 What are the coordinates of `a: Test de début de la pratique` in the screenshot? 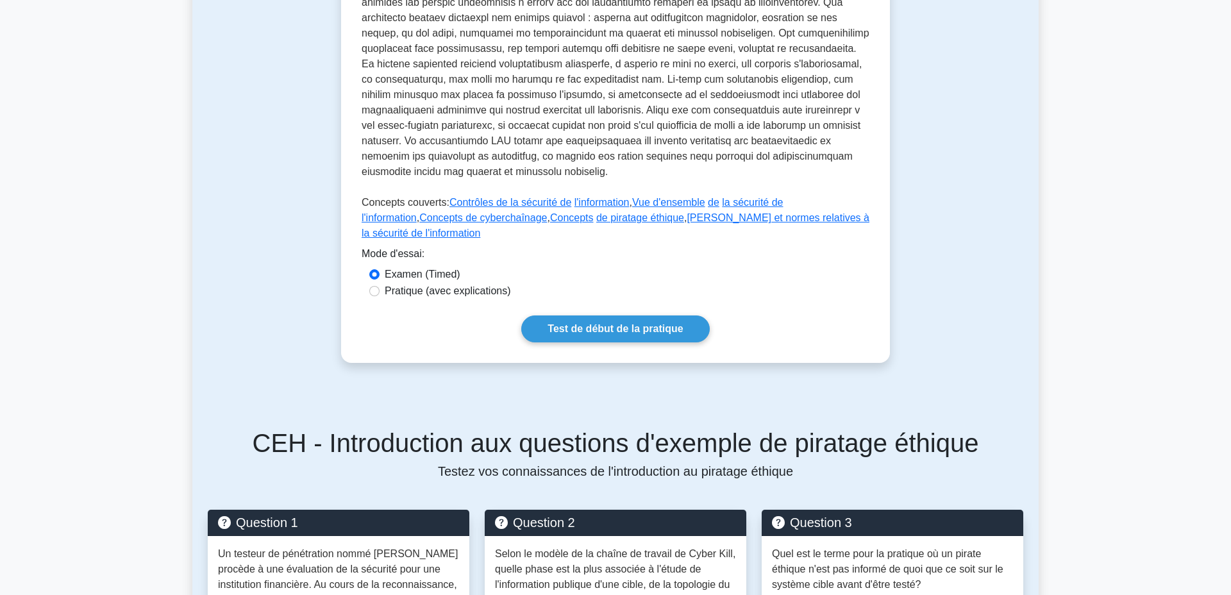 It's located at (615, 329).